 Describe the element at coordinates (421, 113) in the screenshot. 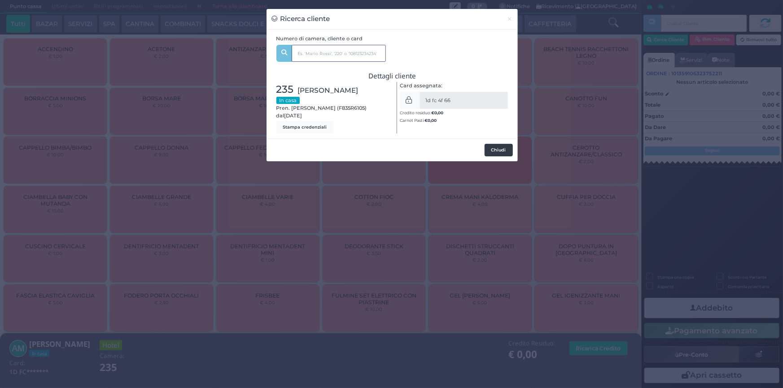

I see `small: Credito residuo:` at that location.